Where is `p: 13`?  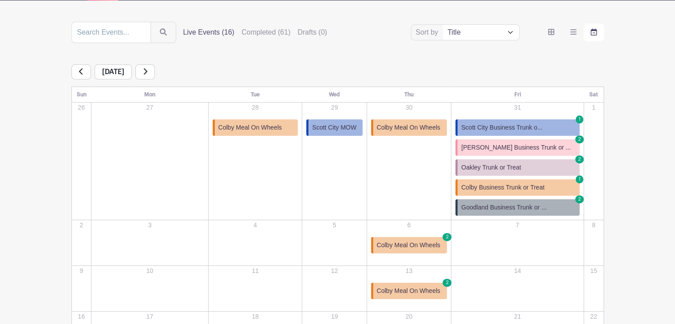 p: 13 is located at coordinates (409, 271).